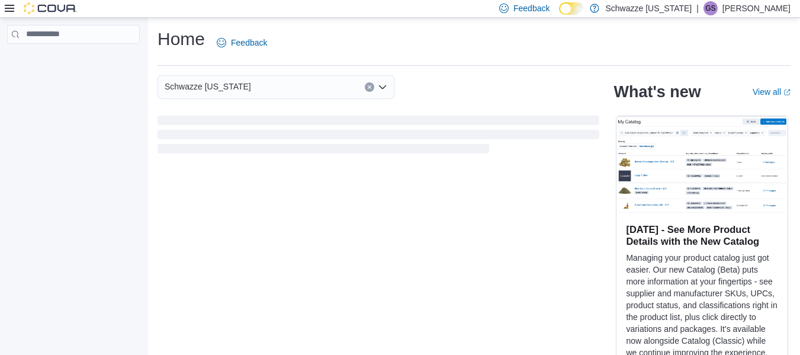 The image size is (800, 355). Describe the element at coordinates (382, 87) in the screenshot. I see `button: Open list of options` at that location.